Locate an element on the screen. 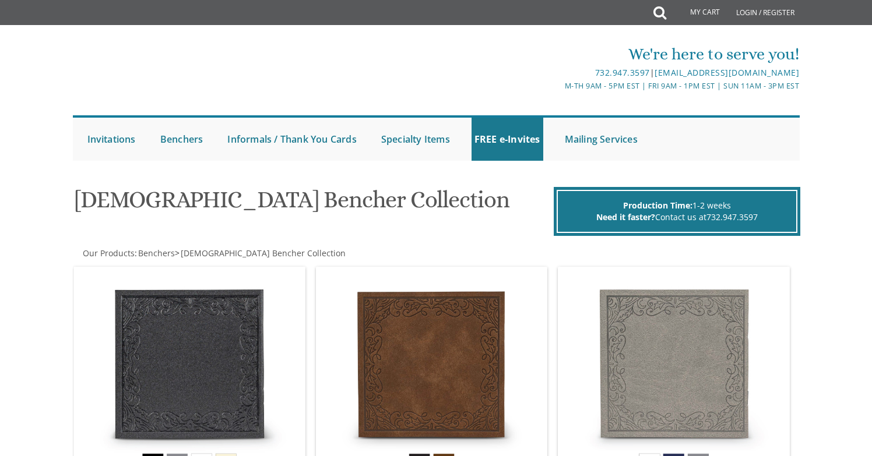 This screenshot has height=456, width=872. div: We're here to serve you! is located at coordinates (557, 54).